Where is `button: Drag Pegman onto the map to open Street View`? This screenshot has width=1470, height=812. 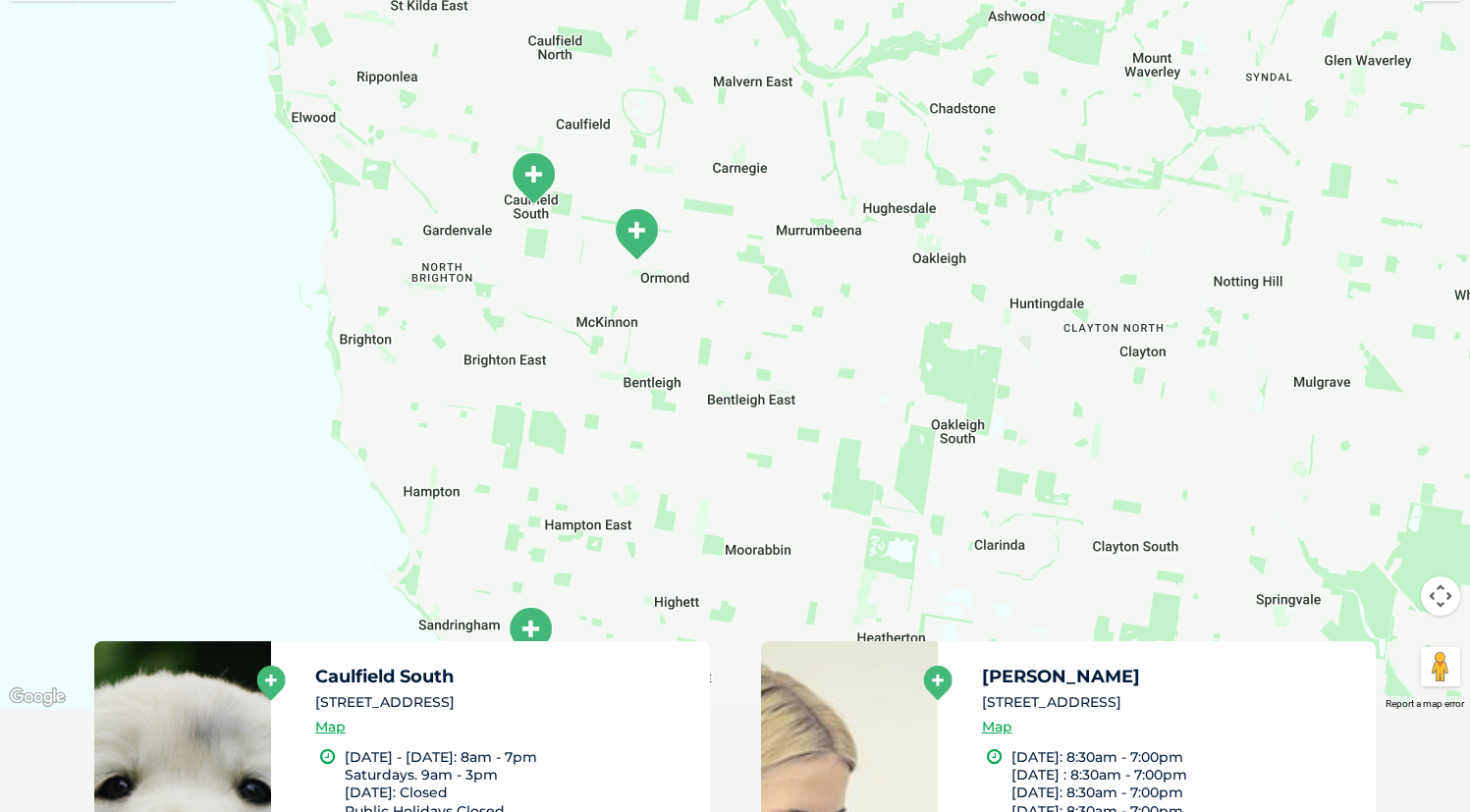 button: Drag Pegman onto the map to open Street View is located at coordinates (1440, 667).